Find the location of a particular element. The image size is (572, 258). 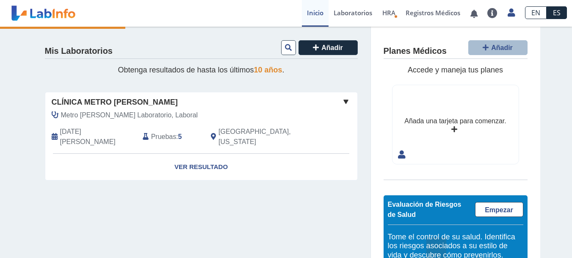

a: Ver resultado is located at coordinates (201, 167).